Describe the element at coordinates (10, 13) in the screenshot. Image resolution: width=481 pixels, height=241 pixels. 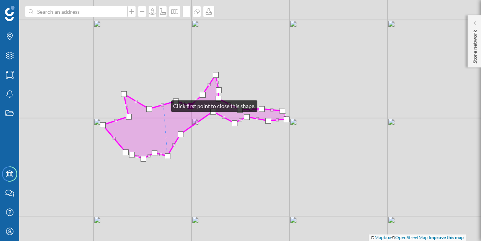
I see `img: Geoblink Logo` at that location.